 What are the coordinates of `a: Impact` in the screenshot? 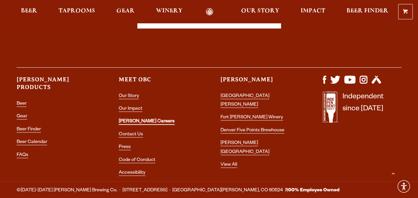 It's located at (313, 12).